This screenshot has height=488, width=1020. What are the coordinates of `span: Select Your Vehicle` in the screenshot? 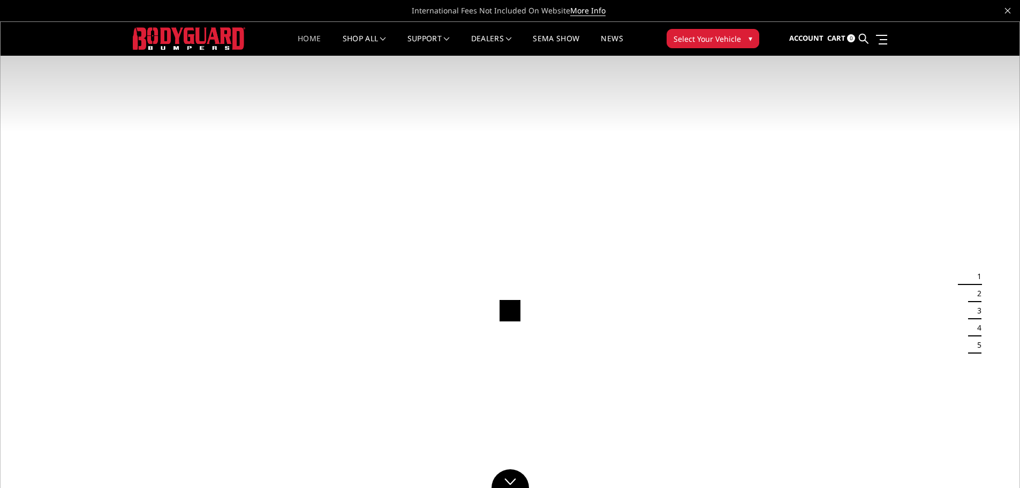 It's located at (707, 39).